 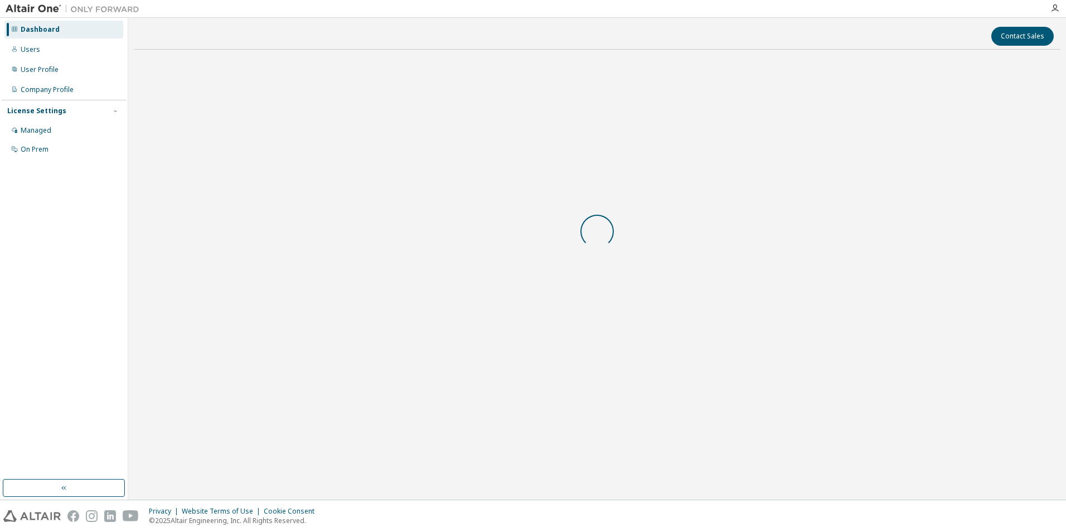 I want to click on button: Contact Sales, so click(x=1023, y=36).